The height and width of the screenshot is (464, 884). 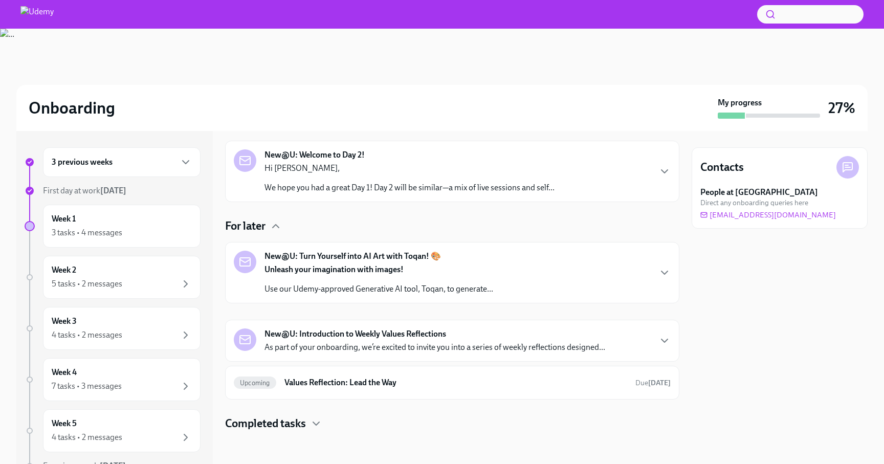 I want to click on div: 3 previous weeks, so click(x=122, y=162).